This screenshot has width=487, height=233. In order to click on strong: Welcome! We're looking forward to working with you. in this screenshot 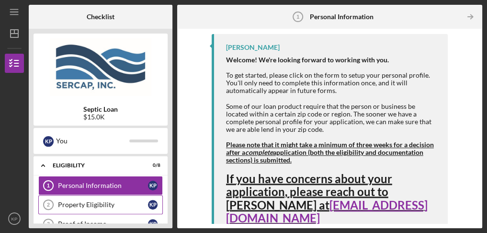, I will do `click(307, 59)`.